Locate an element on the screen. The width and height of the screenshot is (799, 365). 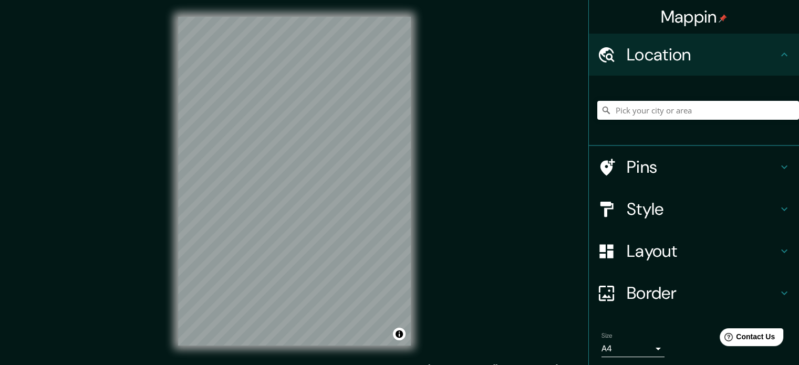
div: Border is located at coordinates (694, 293).